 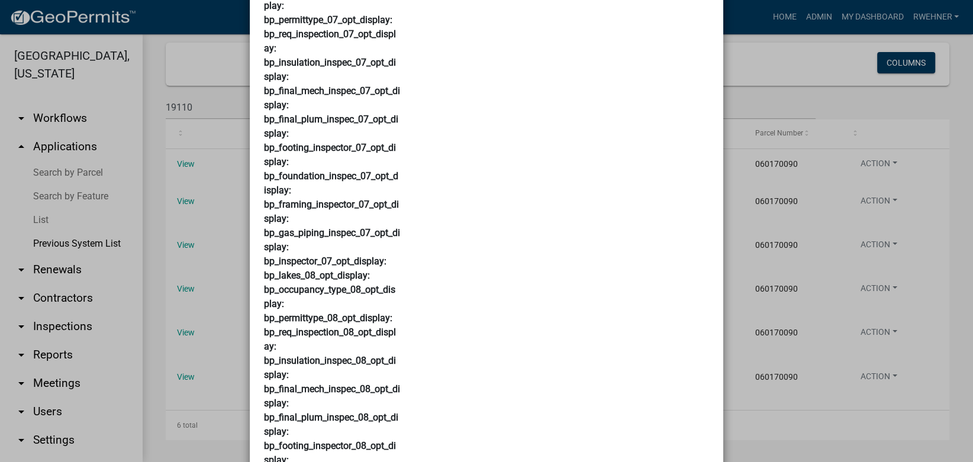 I want to click on b: bp_lakes_08_opt_display:, so click(x=317, y=275).